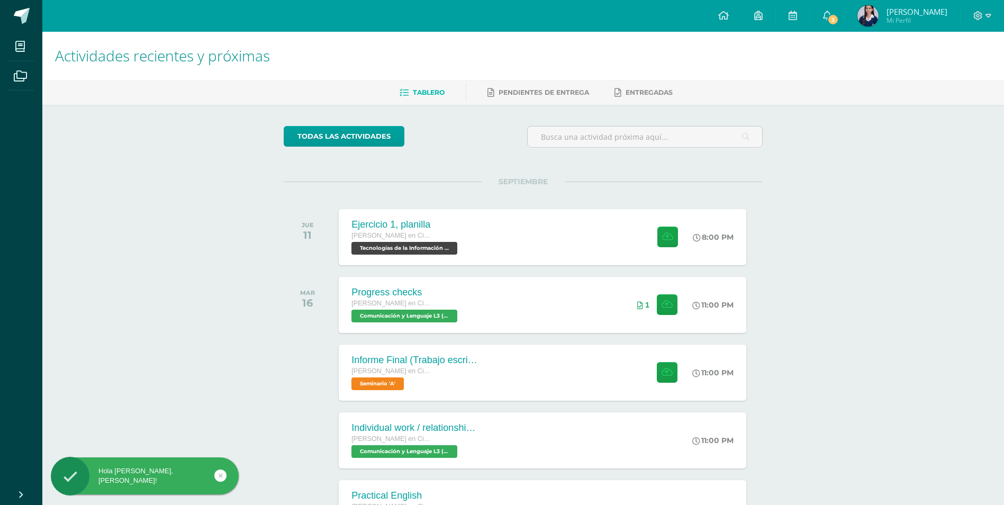 The width and height of the screenshot is (1004, 505). What do you see at coordinates (405, 495) in the screenshot?
I see `div: Practical English` at bounding box center [405, 495].